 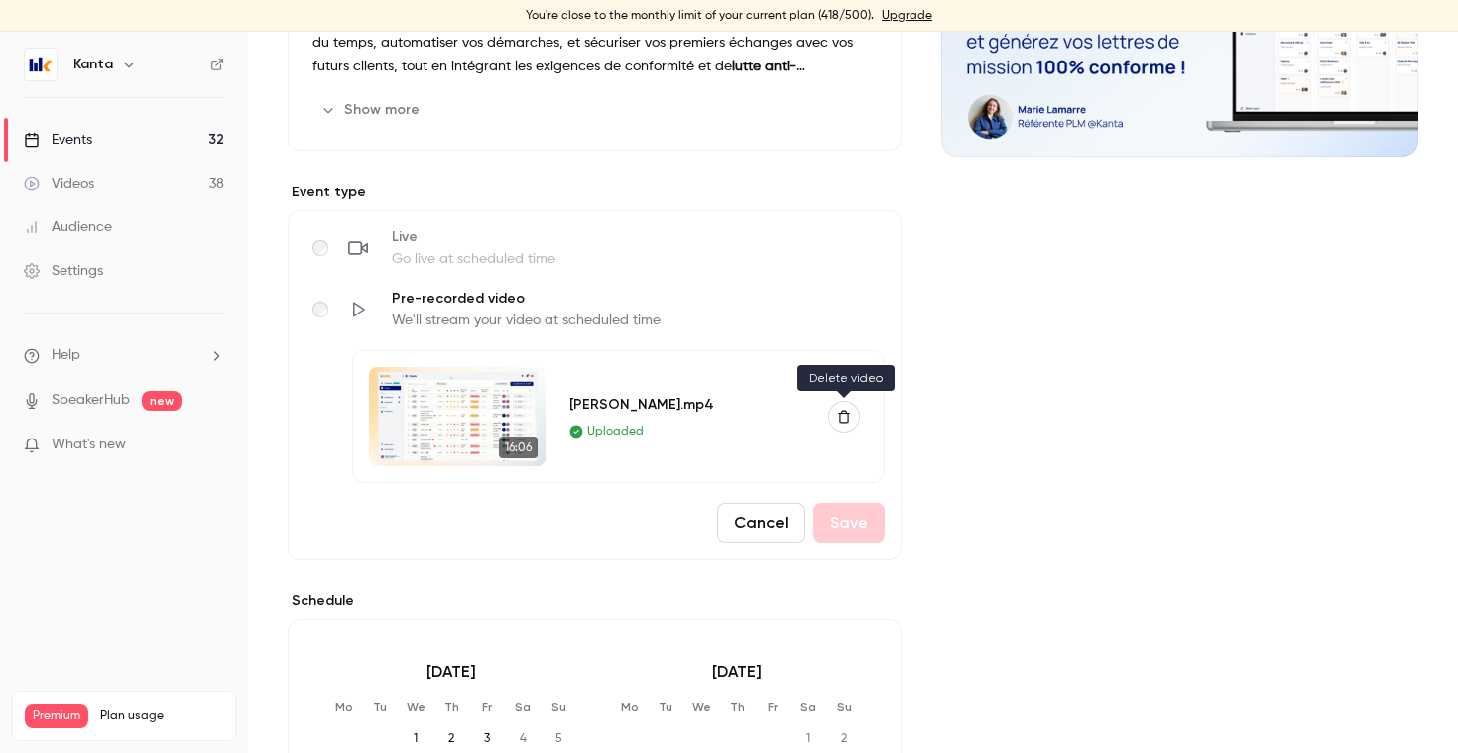 What do you see at coordinates (90, 400) in the screenshot?
I see `a: SpeakerHub` at bounding box center [90, 400].